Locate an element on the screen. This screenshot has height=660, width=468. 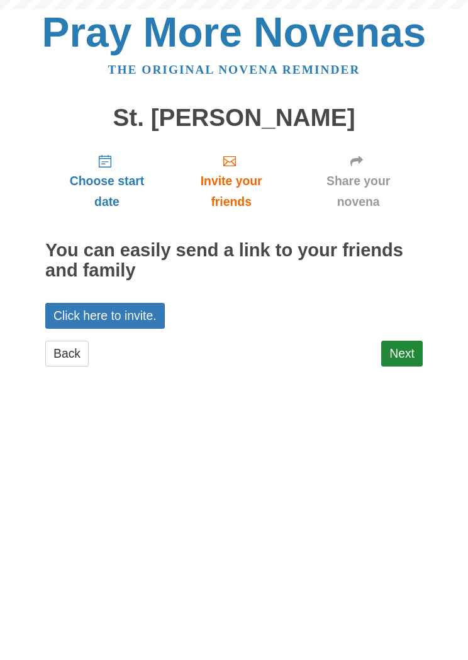
span: Invite your friends is located at coordinates (231, 191).